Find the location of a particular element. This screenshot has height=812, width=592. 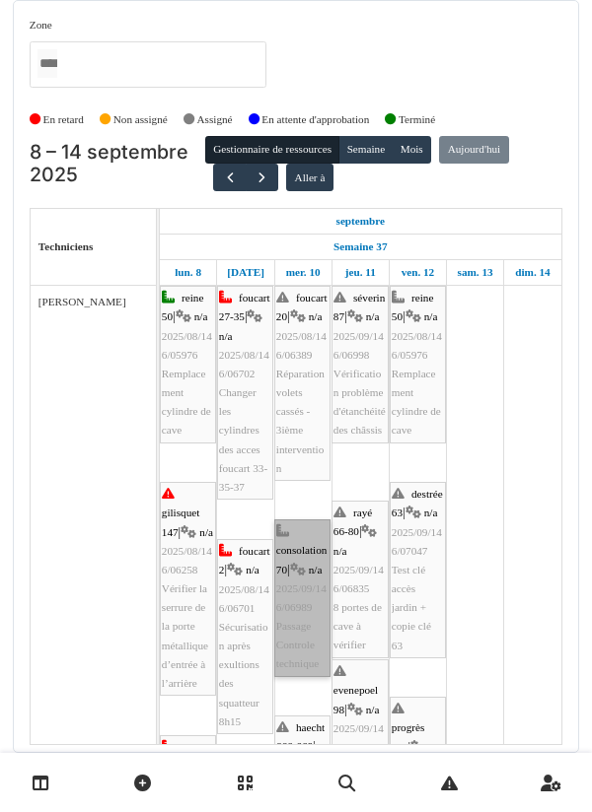

button: Suivant is located at coordinates (261, 177).